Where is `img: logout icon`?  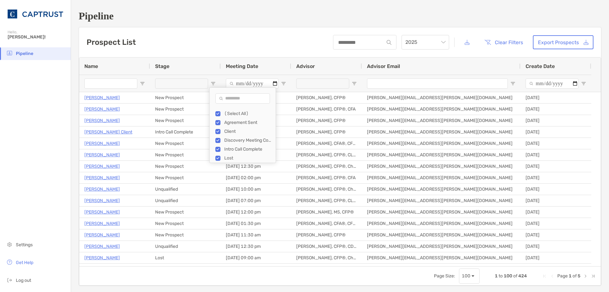
img: logout icon is located at coordinates (10, 280).